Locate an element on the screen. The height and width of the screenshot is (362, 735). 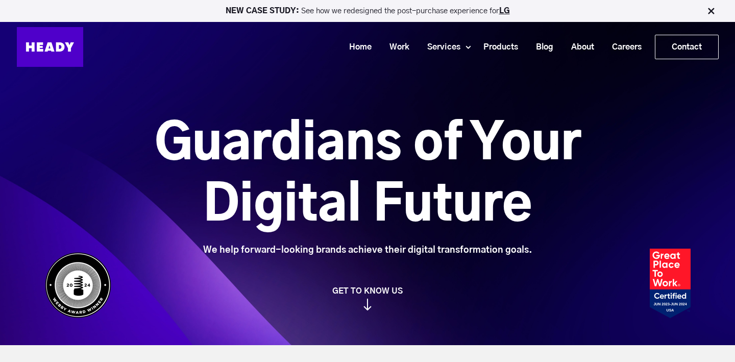
a: About is located at coordinates (579, 47).